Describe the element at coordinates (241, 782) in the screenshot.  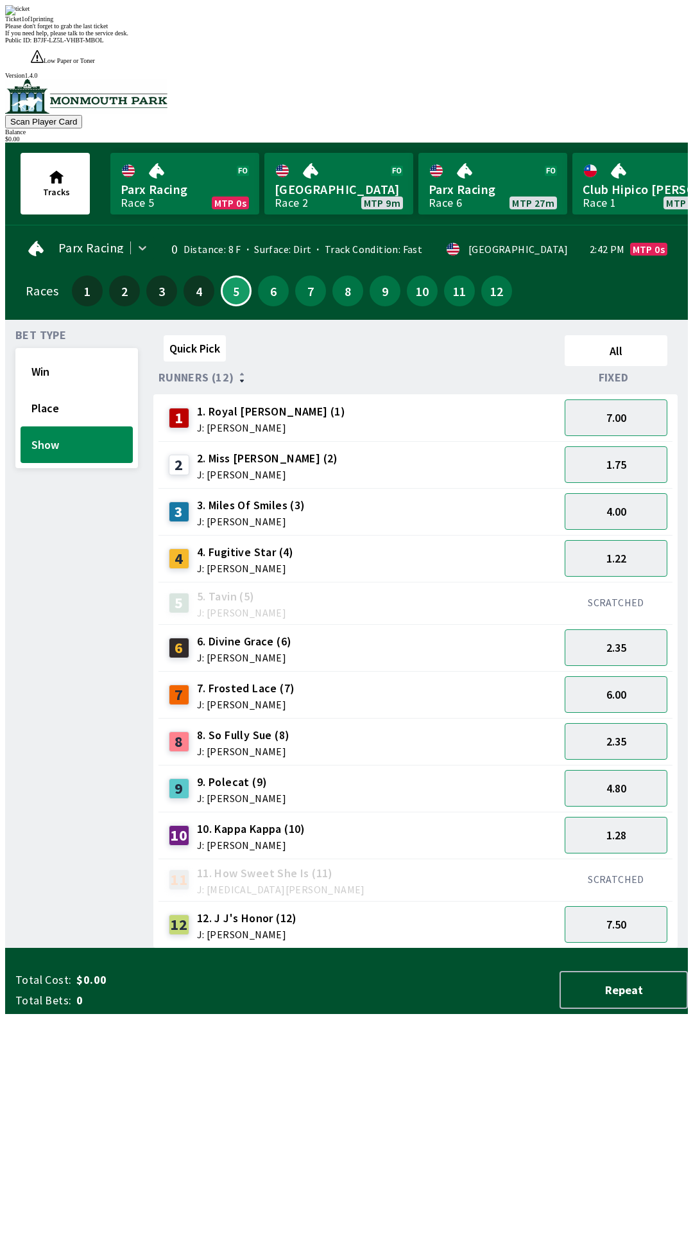
I see `span: 9. Polecat (9)` at that location.